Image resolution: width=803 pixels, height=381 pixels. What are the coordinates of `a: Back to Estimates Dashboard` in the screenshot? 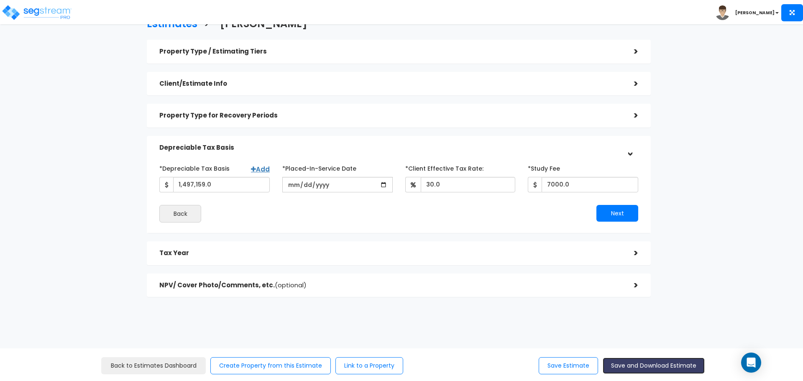 It's located at (153, 365).